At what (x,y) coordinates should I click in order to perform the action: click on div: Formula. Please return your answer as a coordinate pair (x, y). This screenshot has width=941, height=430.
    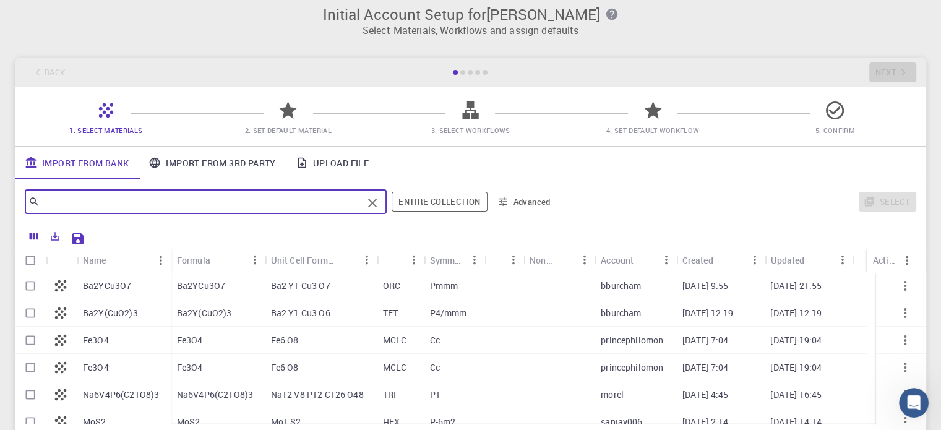
    Looking at the image, I should click on (218, 260).